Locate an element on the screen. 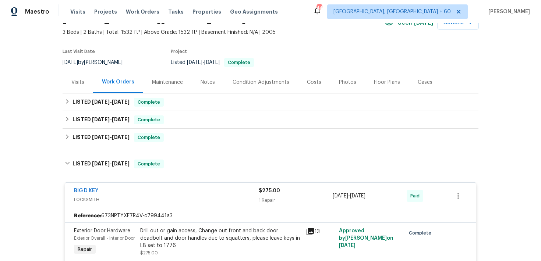  div: 673NPTYXE7R4V-c799441a3 is located at coordinates (271, 216).